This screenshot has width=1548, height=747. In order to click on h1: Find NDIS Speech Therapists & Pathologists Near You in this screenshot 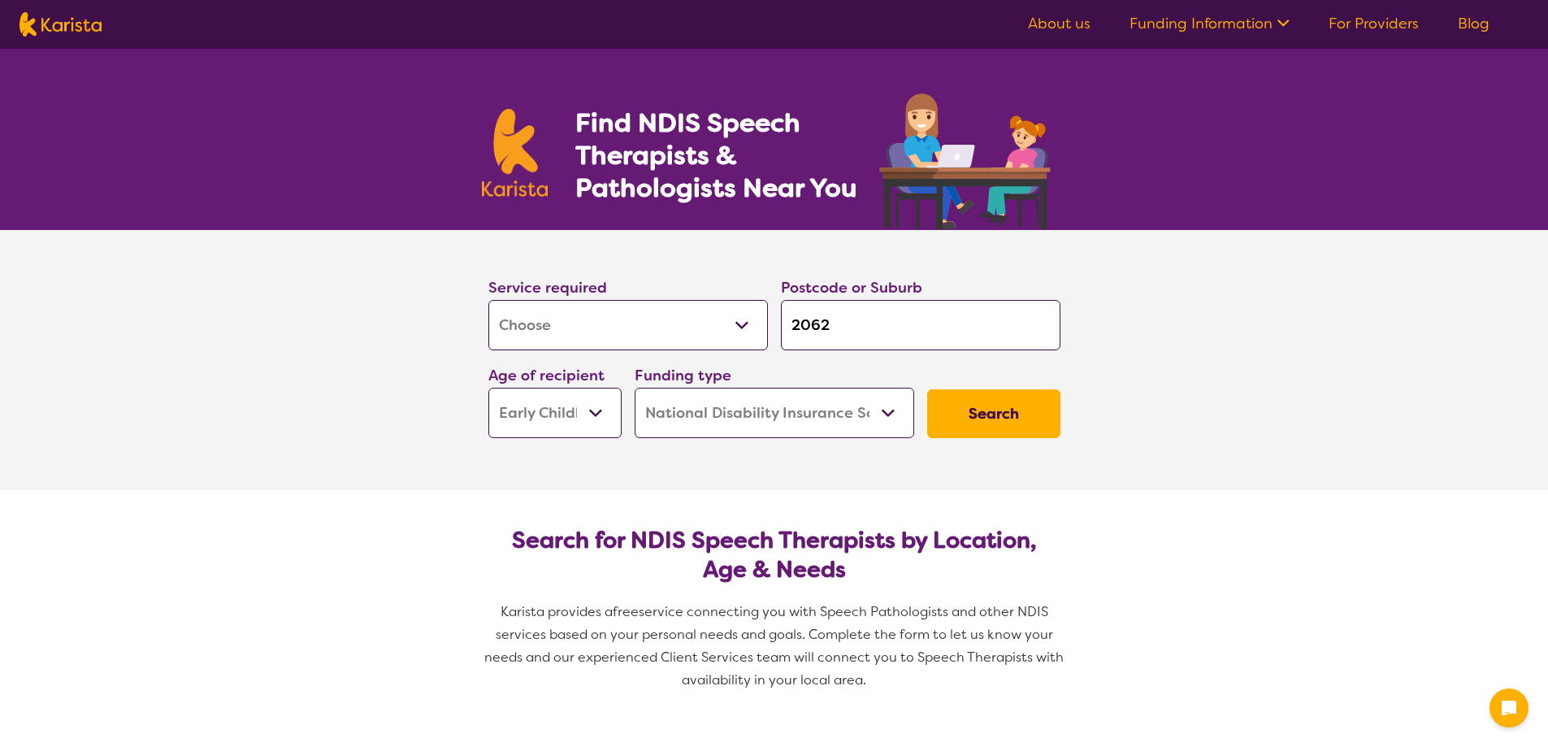, I will do `click(726, 155)`.